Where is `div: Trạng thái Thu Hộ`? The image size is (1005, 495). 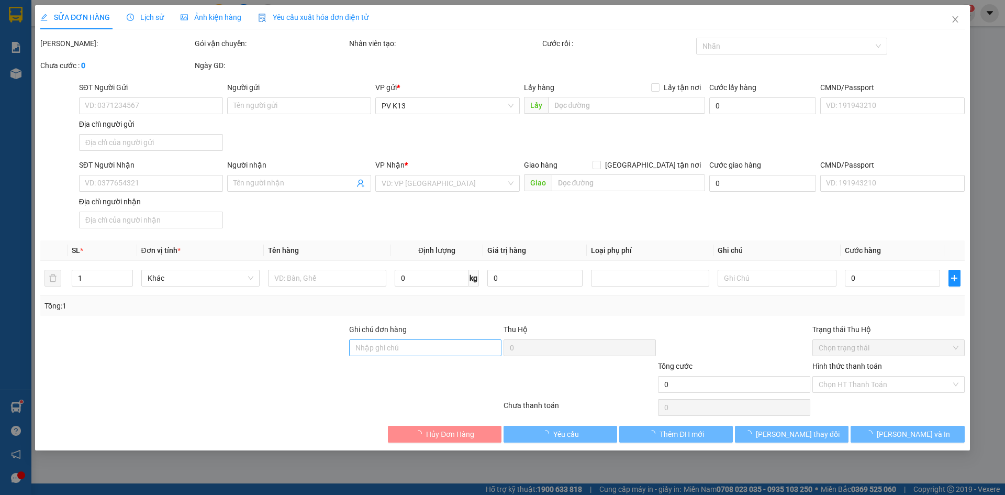
div: Trạng thái Thu Hộ is located at coordinates (888, 329).